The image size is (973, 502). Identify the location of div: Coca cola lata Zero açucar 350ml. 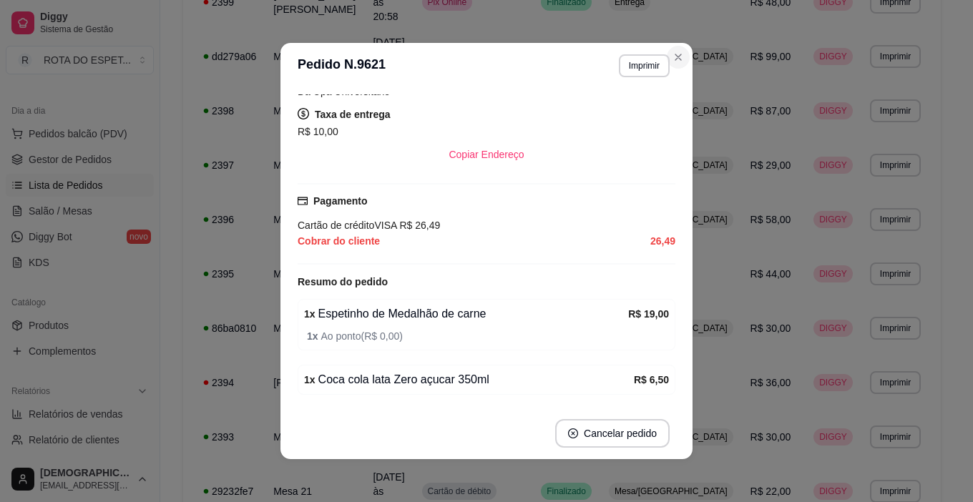
(468, 380).